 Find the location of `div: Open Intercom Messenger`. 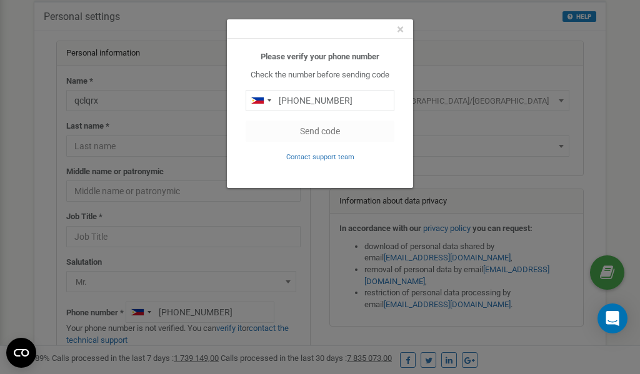

div: Open Intercom Messenger is located at coordinates (612, 319).